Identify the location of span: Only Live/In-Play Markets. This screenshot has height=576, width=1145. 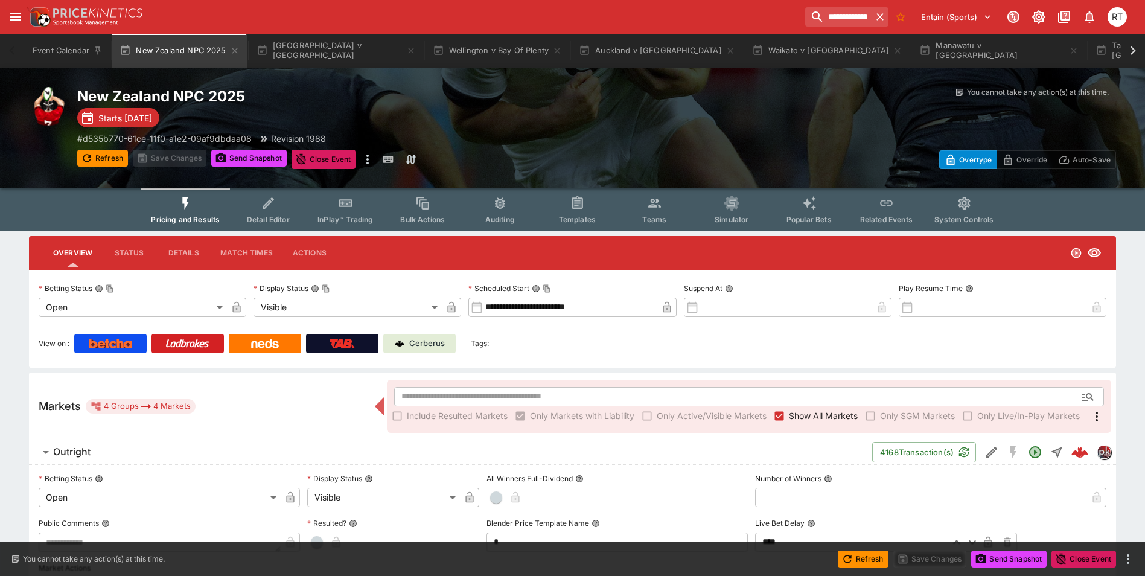
(1029, 415).